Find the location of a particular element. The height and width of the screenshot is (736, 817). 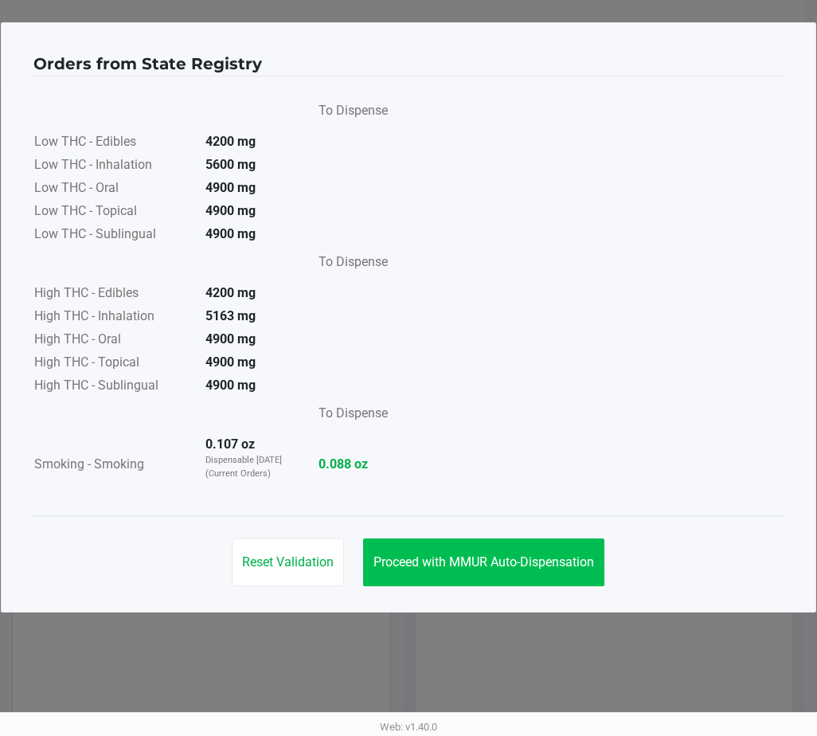

td: High THC - Topical is located at coordinates (113, 363).